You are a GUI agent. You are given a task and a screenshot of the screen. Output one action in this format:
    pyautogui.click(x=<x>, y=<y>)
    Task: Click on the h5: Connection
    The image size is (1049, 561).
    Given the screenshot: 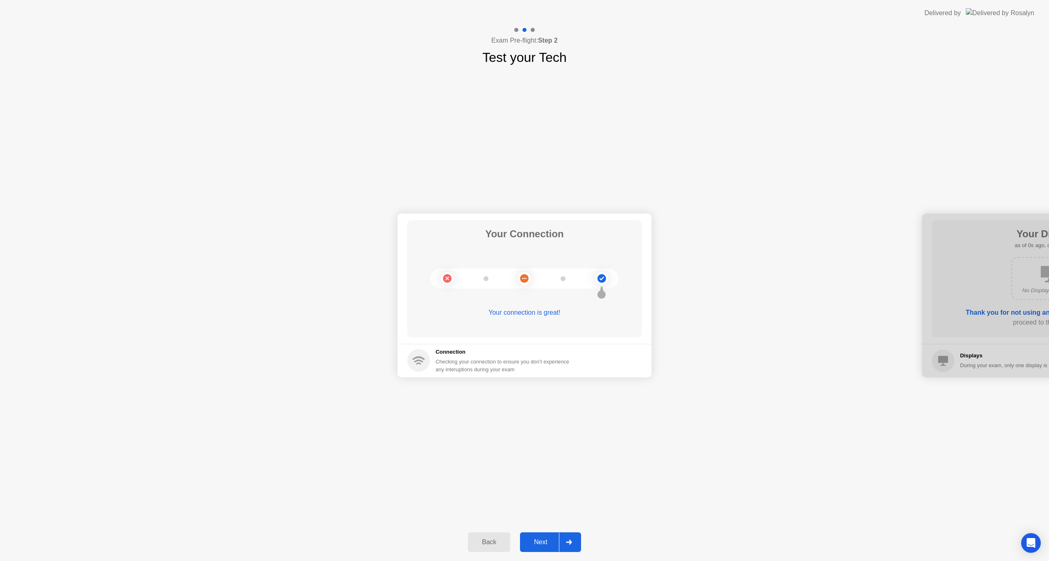 What is the action you would take?
    pyautogui.click(x=505, y=352)
    